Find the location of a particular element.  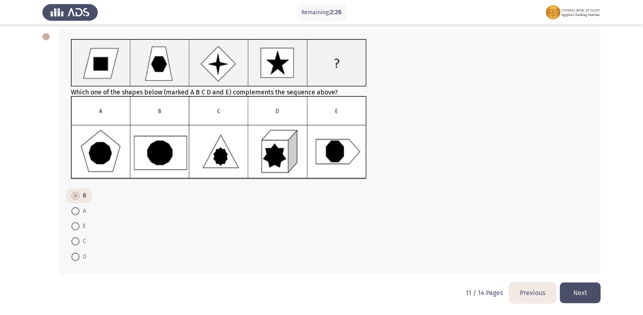

img: Assess Talent Management logo is located at coordinates (70, 12).